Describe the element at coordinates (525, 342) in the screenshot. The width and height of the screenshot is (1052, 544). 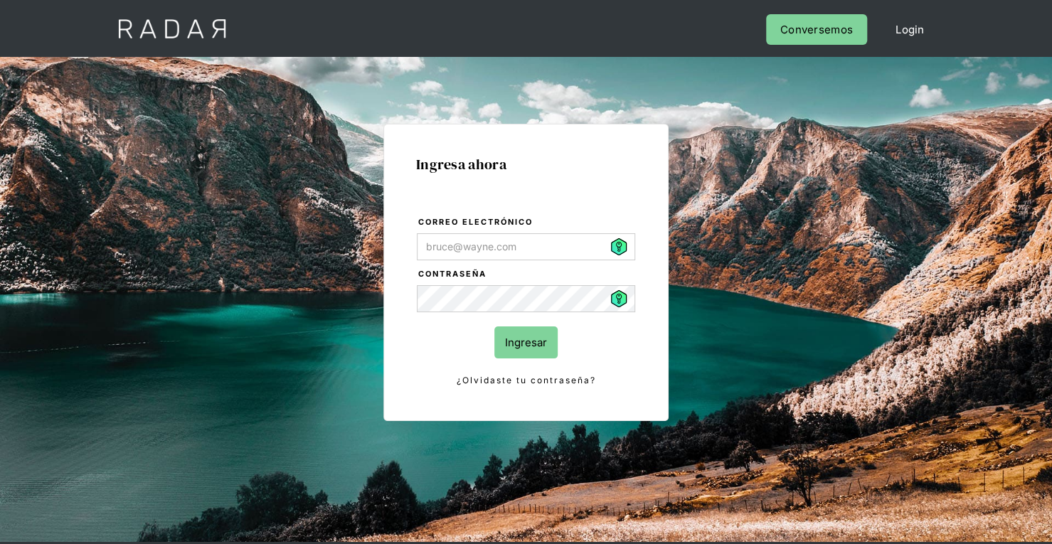
I see `input: Ingresar` at that location.